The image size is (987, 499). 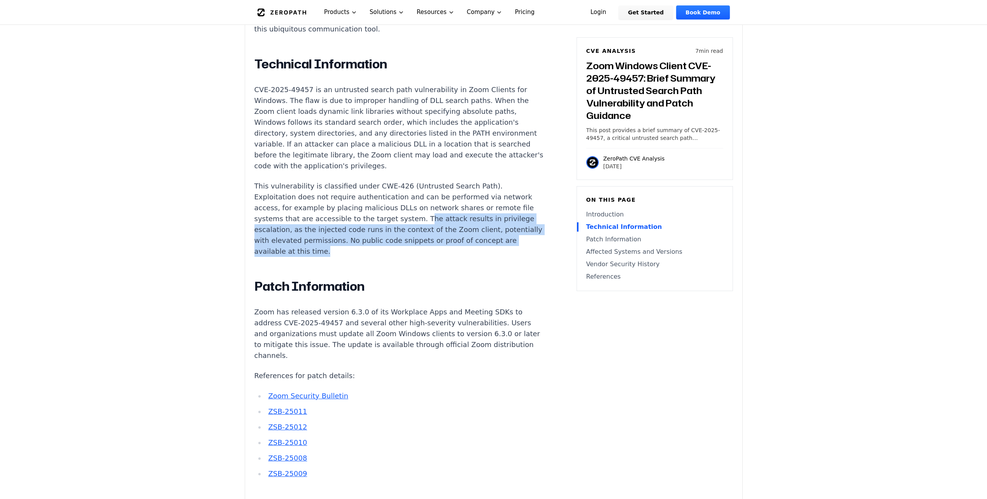 I want to click on a: ZSB-25008, so click(x=287, y=458).